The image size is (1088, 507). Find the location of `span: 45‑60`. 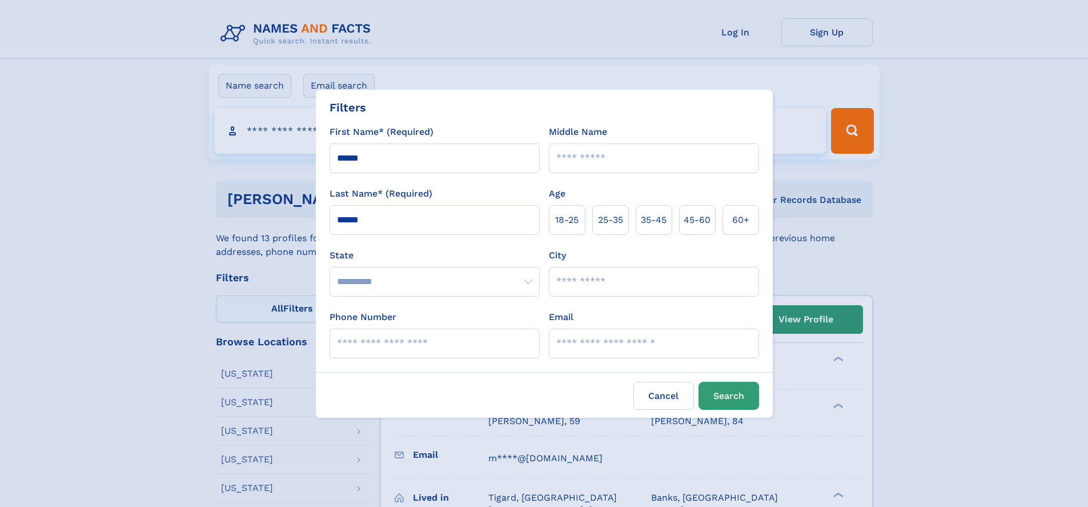

span: 45‑60 is located at coordinates (697, 220).